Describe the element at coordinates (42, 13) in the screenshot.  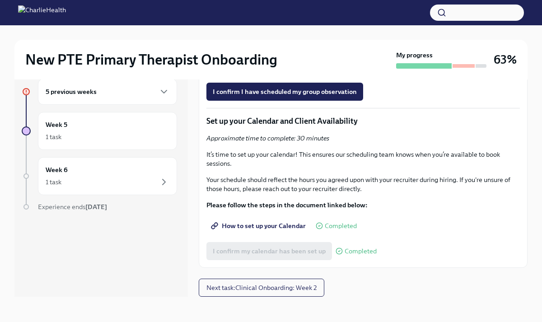
I see `img: CharlieHealth` at that location.